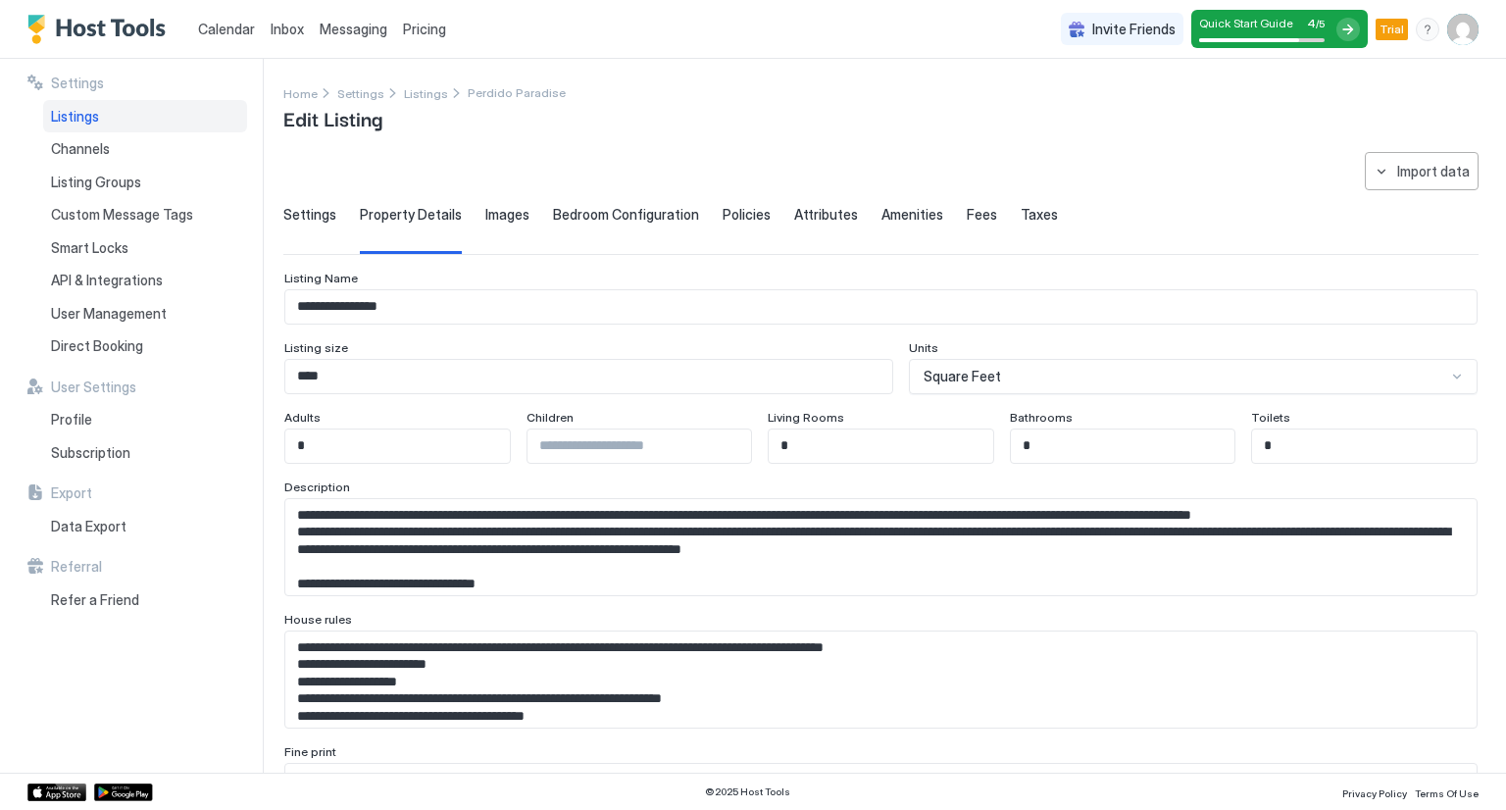 Image resolution: width=1506 pixels, height=810 pixels. I want to click on span: Terms Of Use, so click(1446, 793).